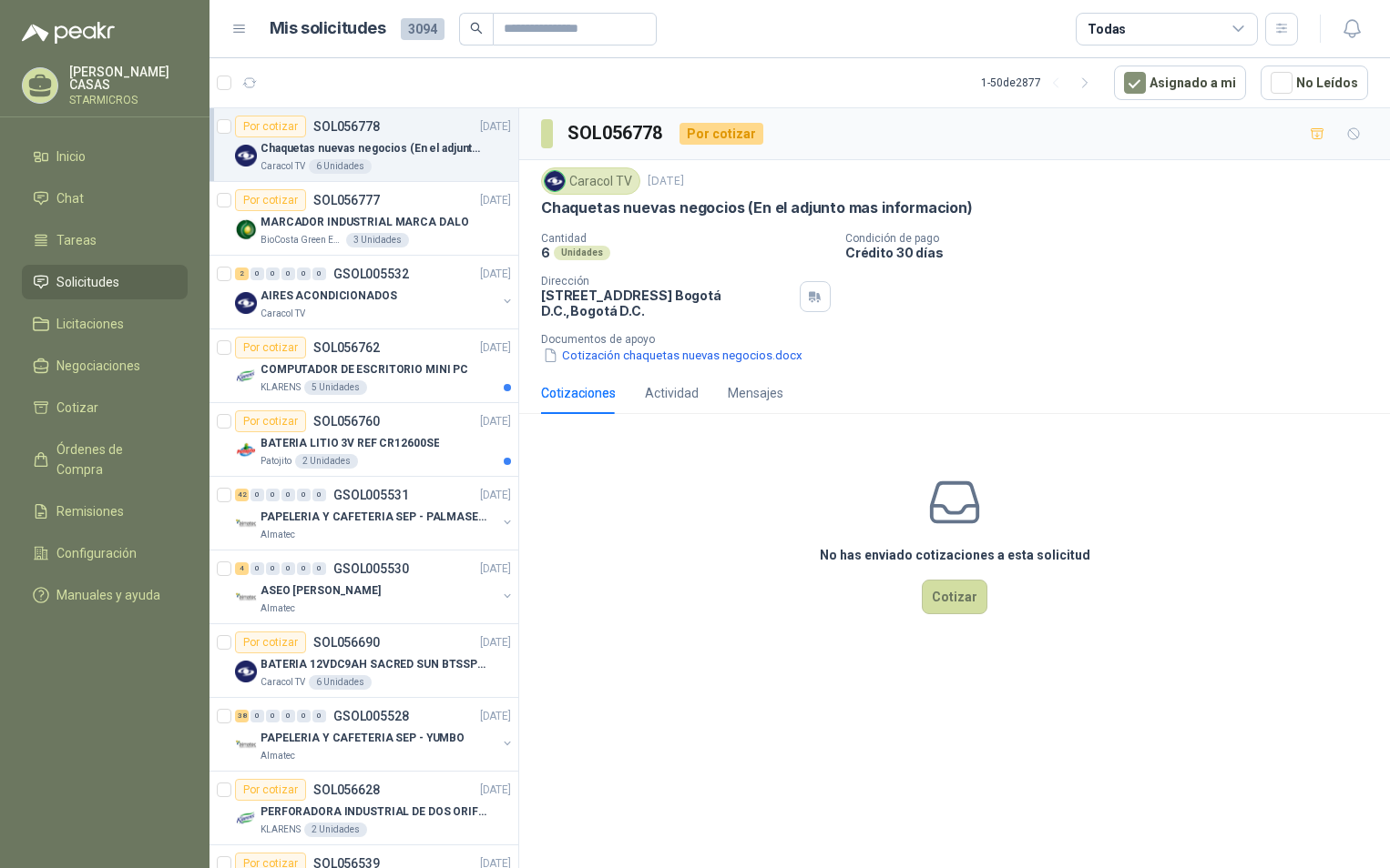 Image resolution: width=1390 pixels, height=868 pixels. Describe the element at coordinates (71, 157) in the screenshot. I see `span: Inicio` at that location.